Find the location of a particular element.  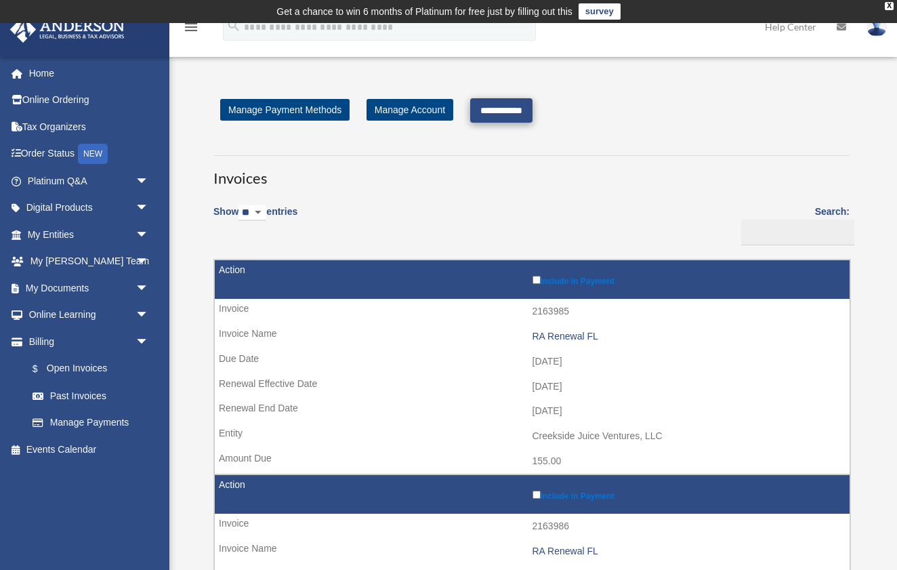

h3: Invoices is located at coordinates (531, 172).